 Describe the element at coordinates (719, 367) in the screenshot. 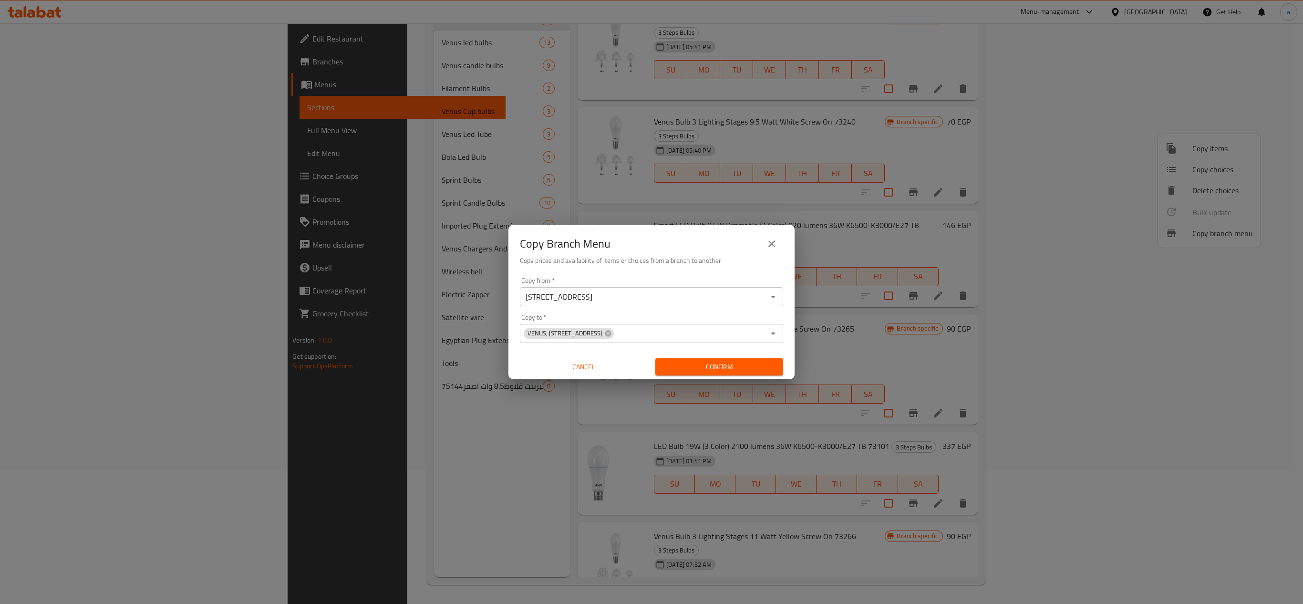

I see `span: Confirm` at that location.